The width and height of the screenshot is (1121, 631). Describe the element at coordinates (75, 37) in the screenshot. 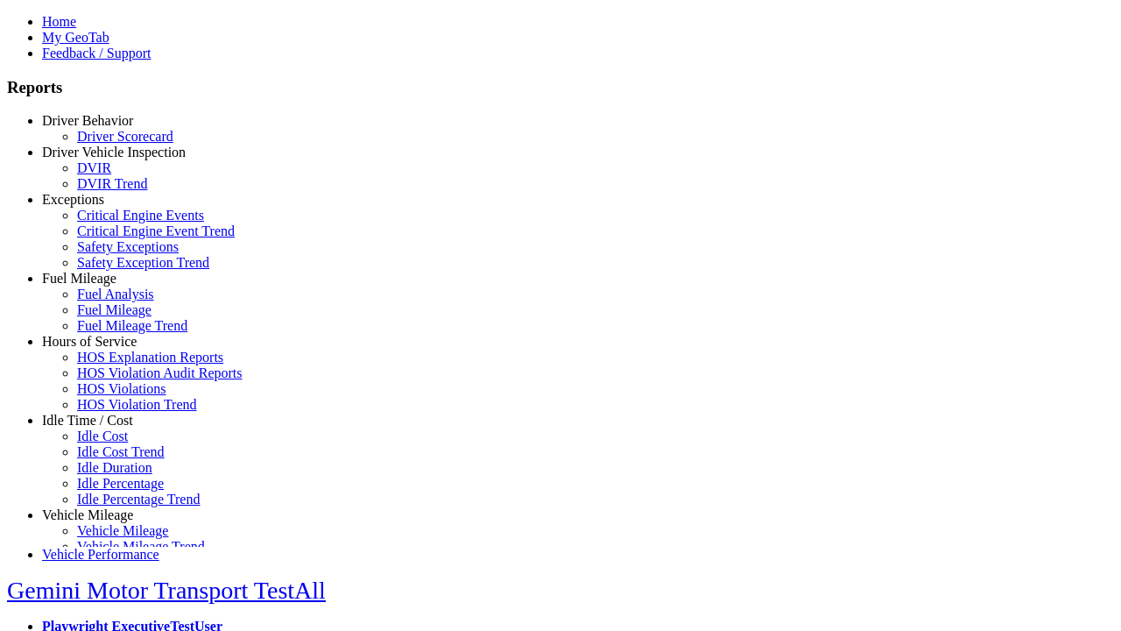

I see `a: My GeoTab` at that location.